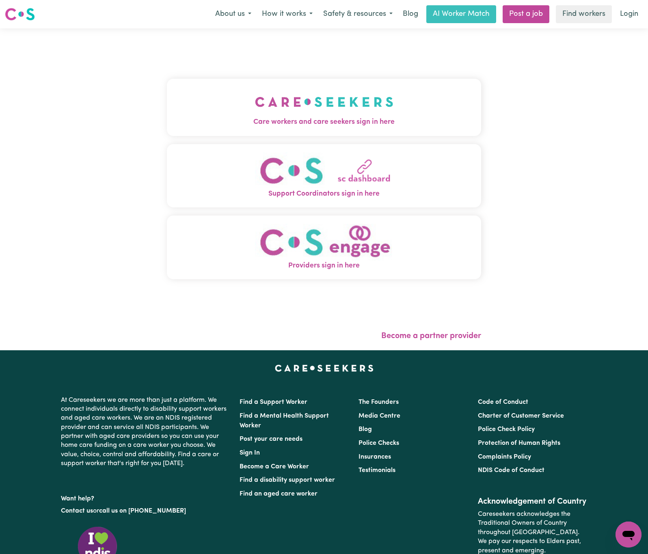  Describe the element at coordinates (77, 511) in the screenshot. I see `a: Contact us` at that location.